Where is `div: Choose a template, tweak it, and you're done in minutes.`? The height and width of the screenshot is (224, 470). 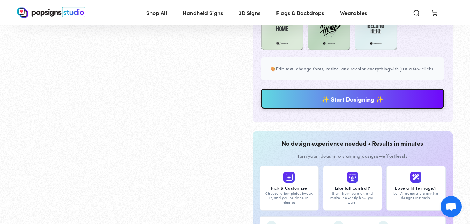
div: Choose a template, tweak it, and you're done in minutes. is located at coordinates (289, 198).